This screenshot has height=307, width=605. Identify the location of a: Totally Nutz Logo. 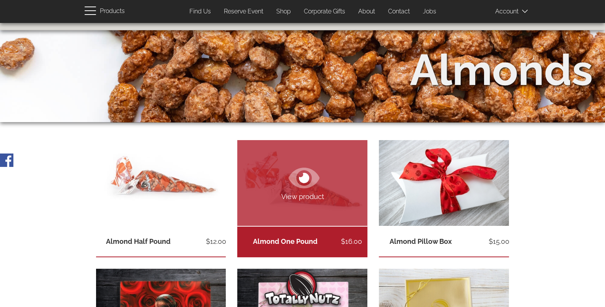
(303, 287).